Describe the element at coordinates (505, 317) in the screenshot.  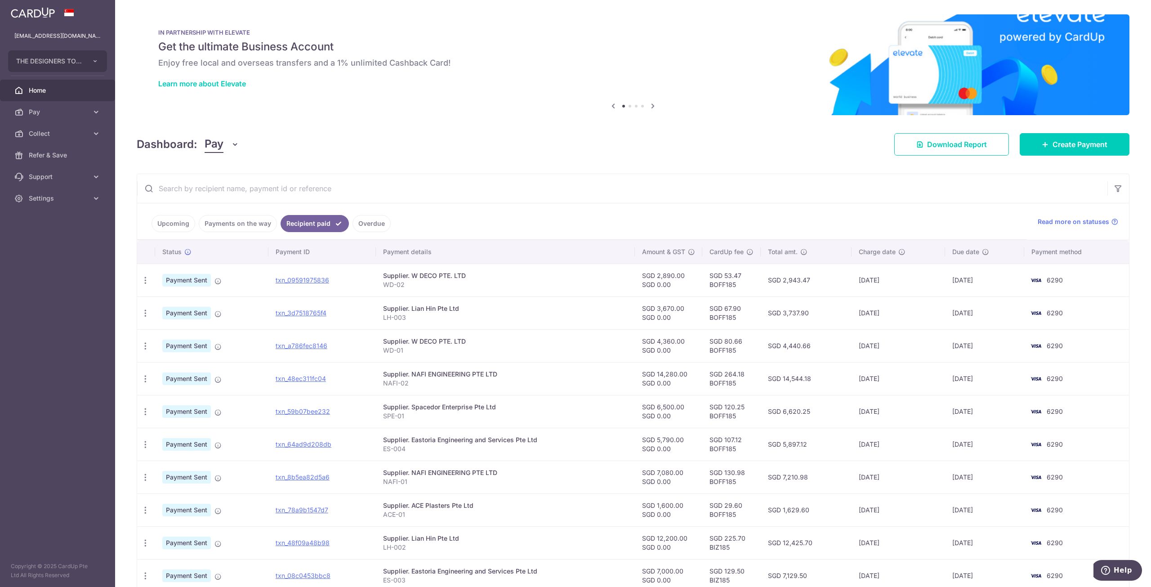
I see `p: LH-003` at that location.